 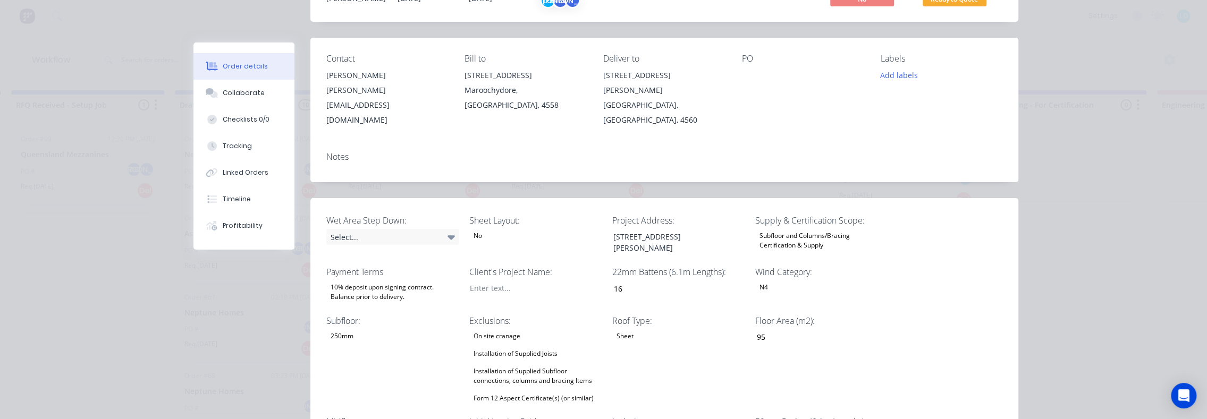 What do you see at coordinates (243, 93) in the screenshot?
I see `div: Collaborate` at bounding box center [243, 93].